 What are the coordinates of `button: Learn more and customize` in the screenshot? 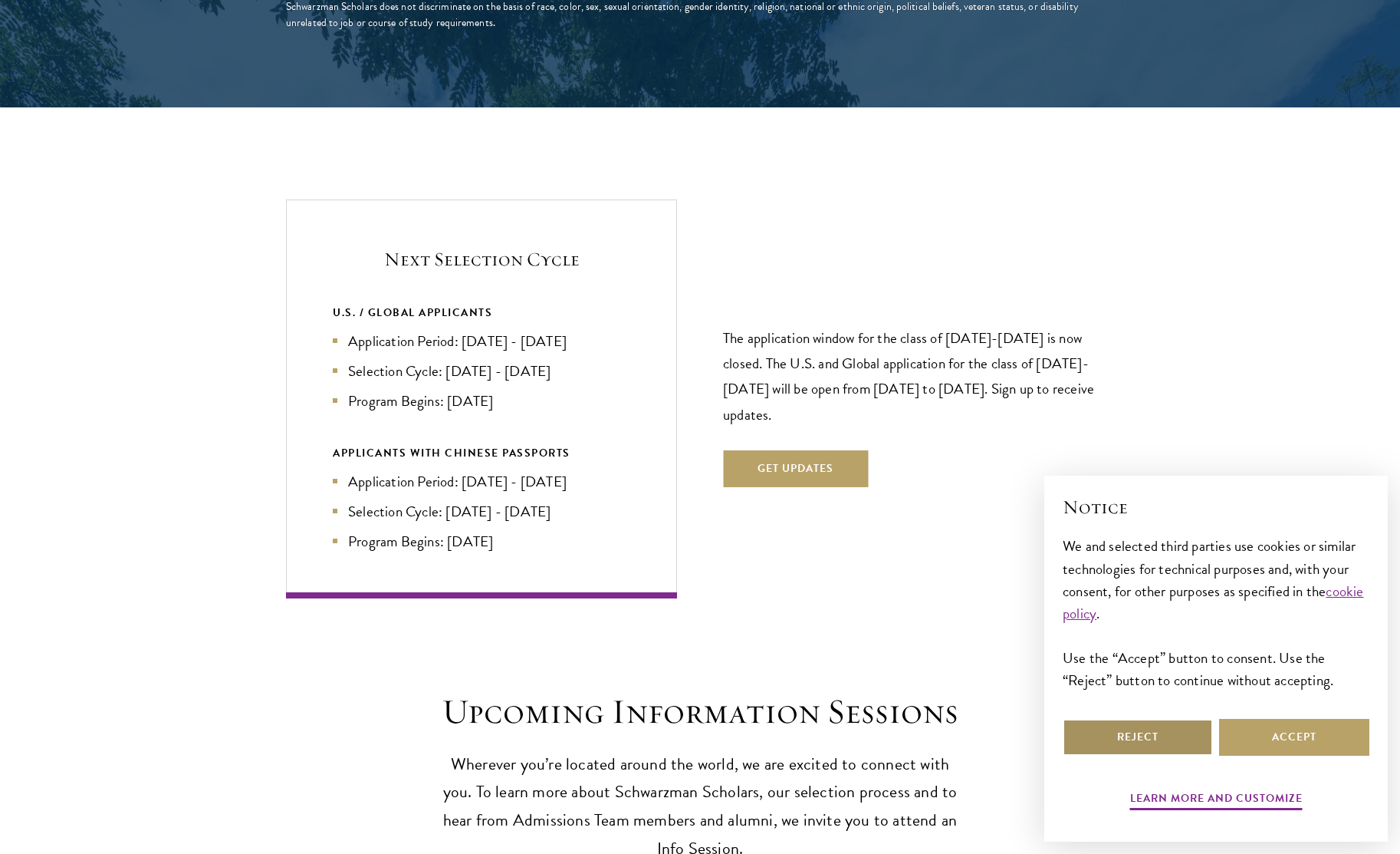 It's located at (1216, 800).